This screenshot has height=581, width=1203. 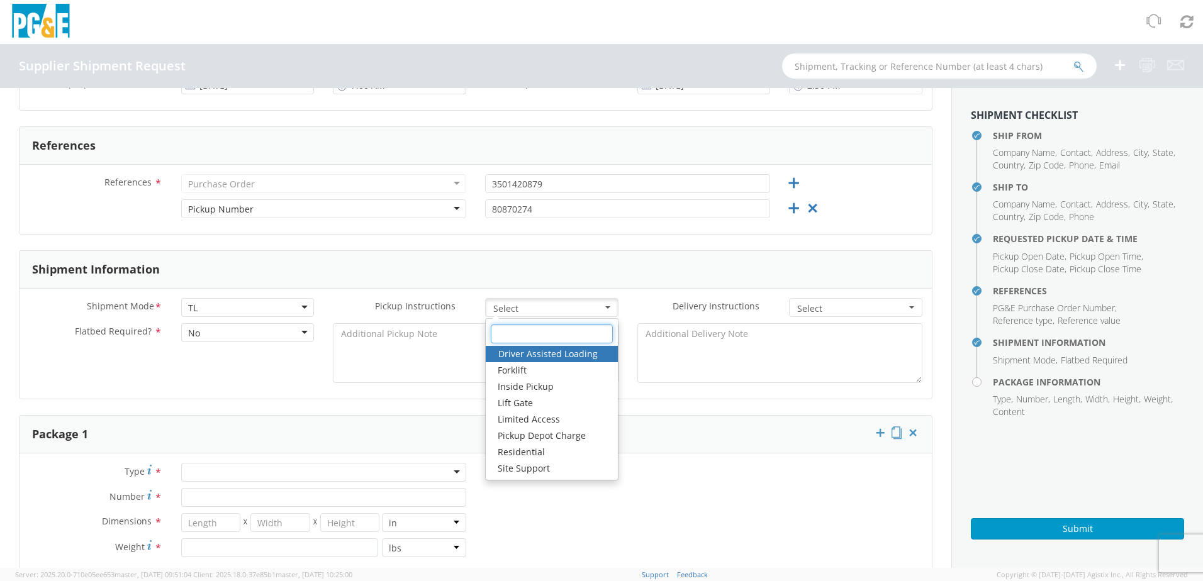 I want to click on a: Limited Access, so click(x=551, y=420).